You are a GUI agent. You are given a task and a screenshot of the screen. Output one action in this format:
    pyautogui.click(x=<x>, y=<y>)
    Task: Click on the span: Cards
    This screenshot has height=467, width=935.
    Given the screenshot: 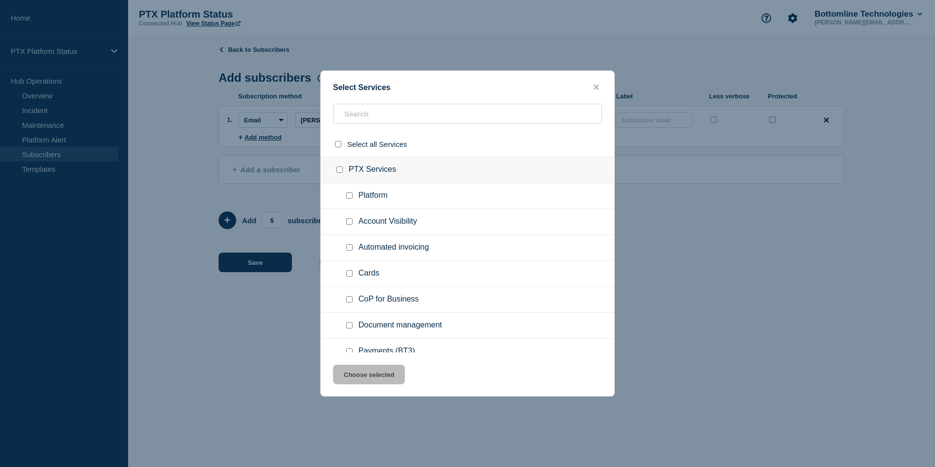 What is the action you would take?
    pyautogui.click(x=369, y=273)
    